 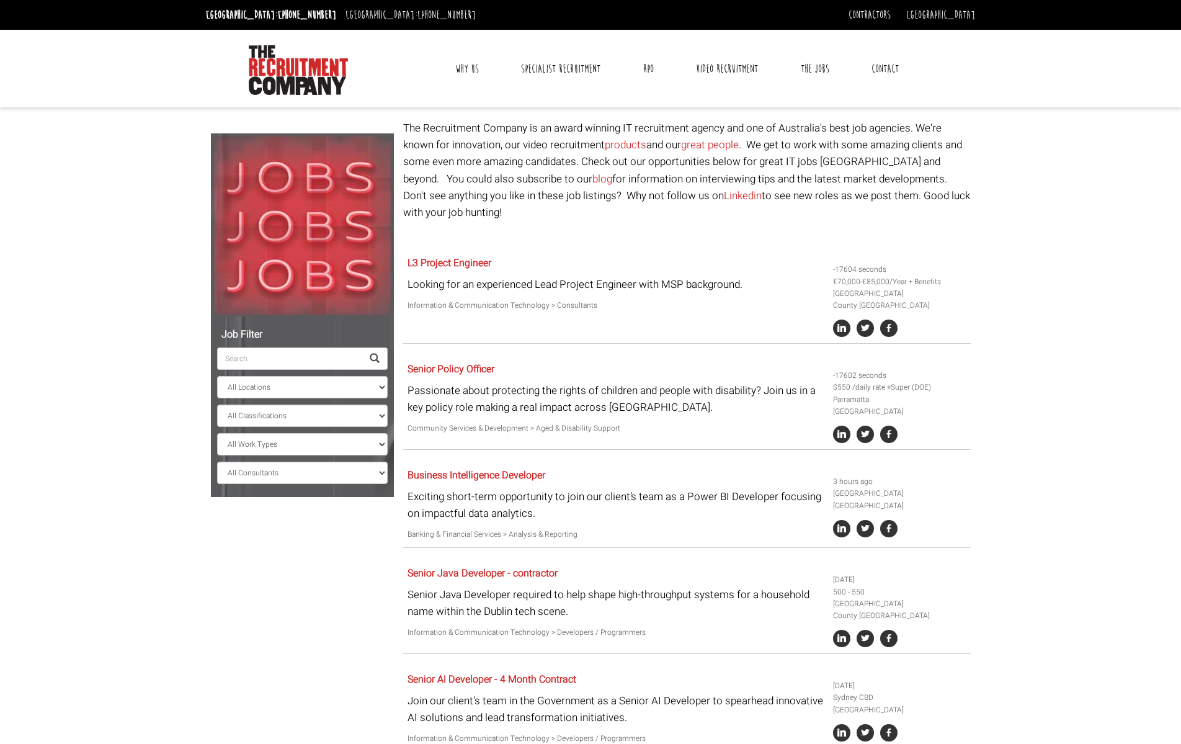 I want to click on p: Information & Communication Technology > Developers / Programmers, so click(x=615, y=632).